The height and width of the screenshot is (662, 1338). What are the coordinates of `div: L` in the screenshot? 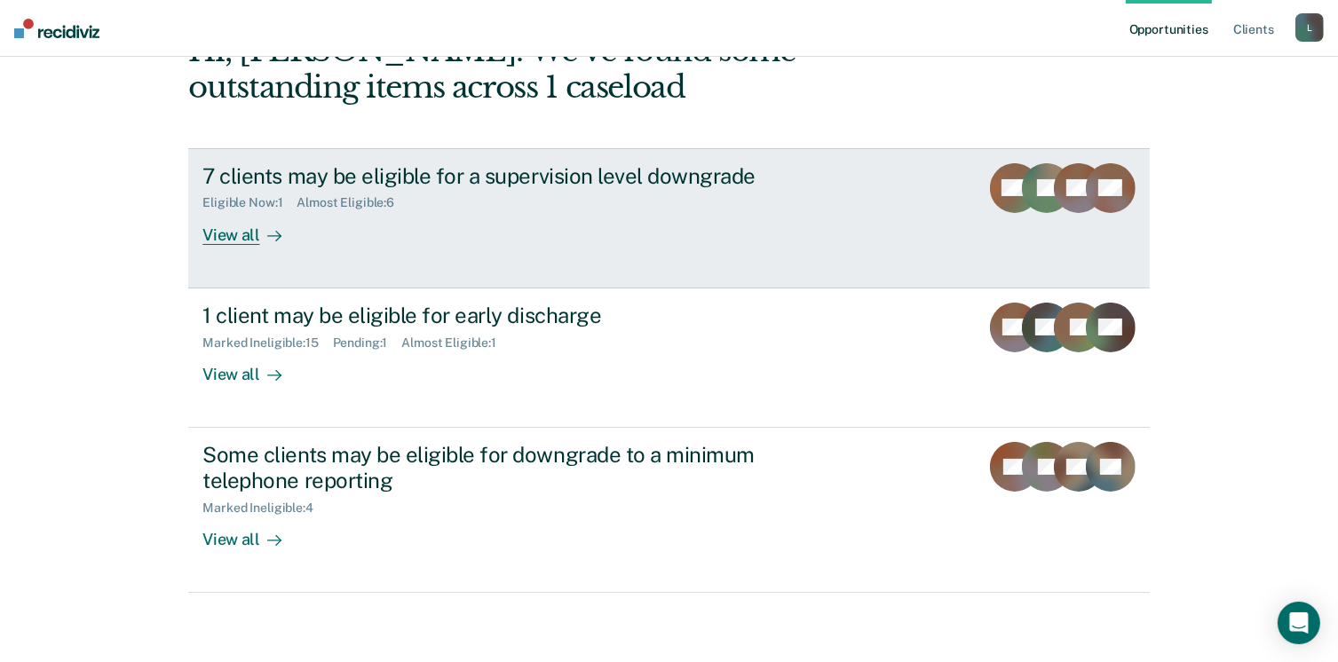 It's located at (1310, 28).